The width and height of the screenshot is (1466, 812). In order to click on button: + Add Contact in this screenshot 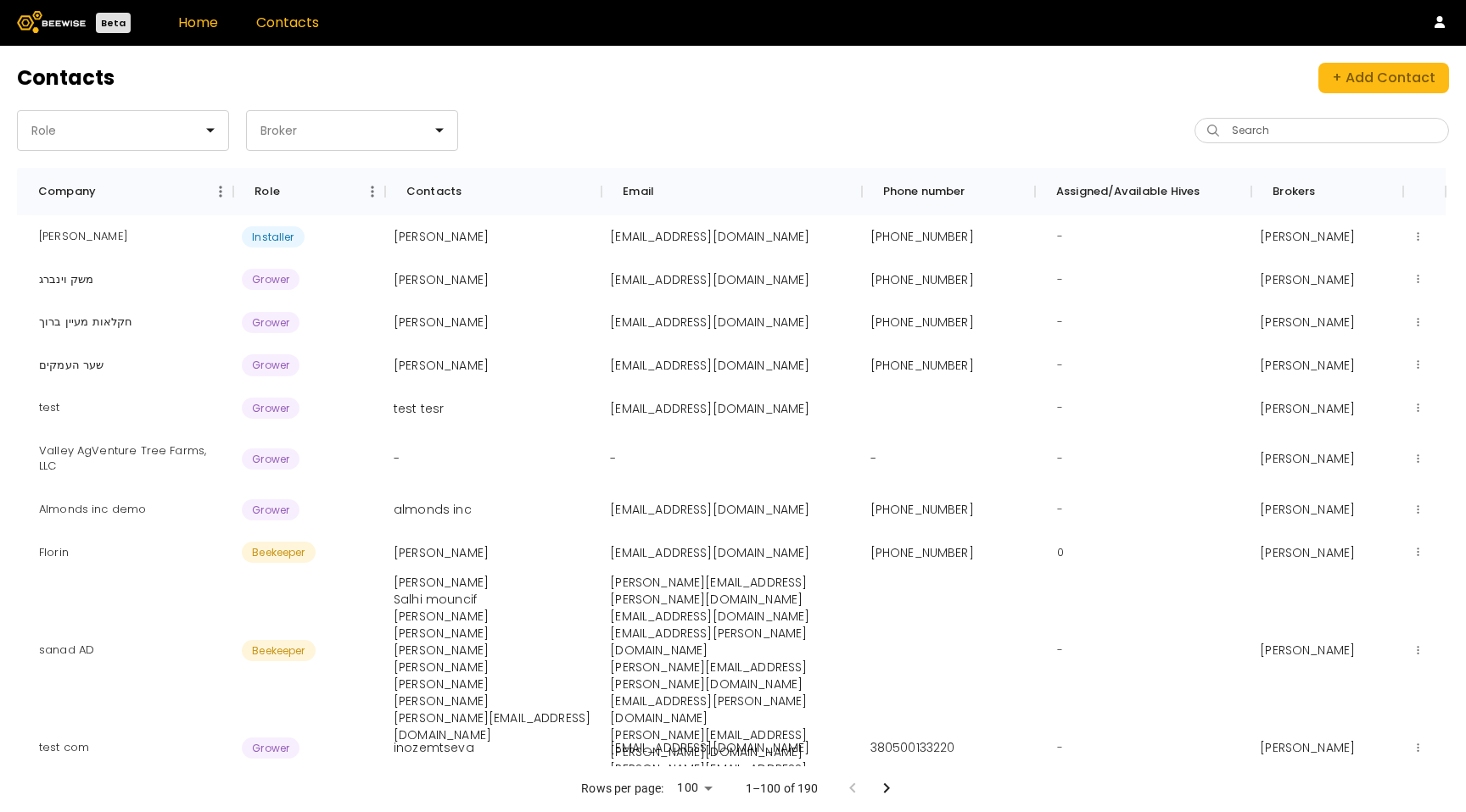, I will do `click(1383, 78)`.